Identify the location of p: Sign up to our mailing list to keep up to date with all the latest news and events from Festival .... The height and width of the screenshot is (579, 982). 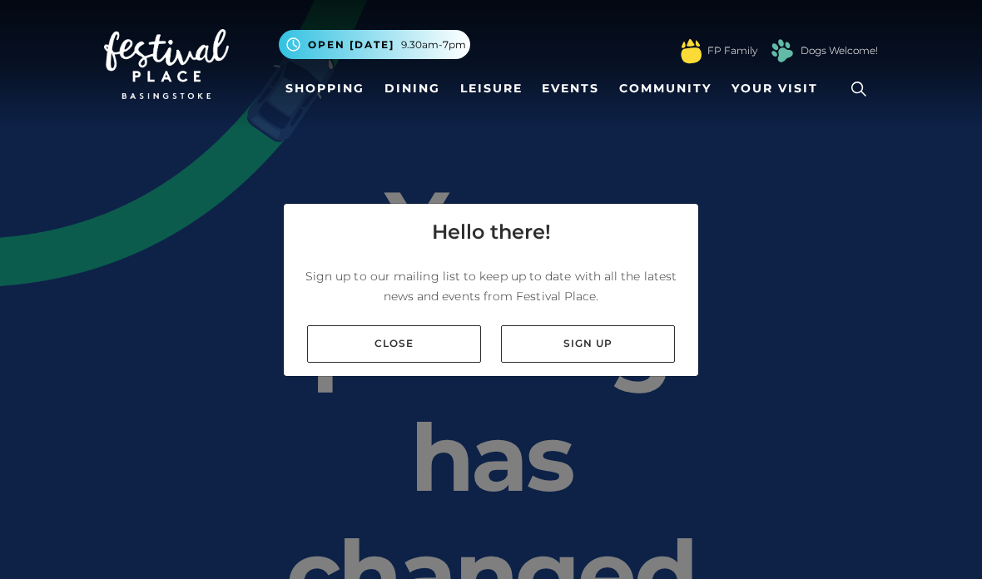
(491, 286).